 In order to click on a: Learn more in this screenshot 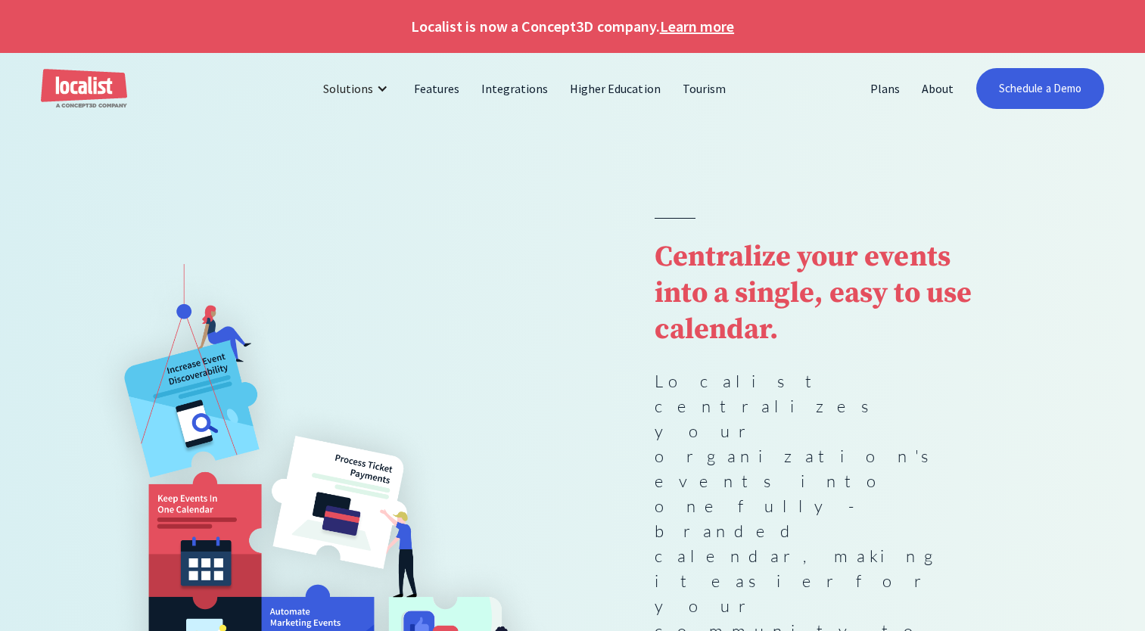, I will do `click(697, 26)`.